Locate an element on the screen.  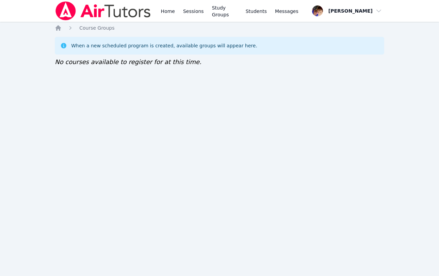
div: When a new scheduled program is created, available groups will appear here. is located at coordinates (164, 46).